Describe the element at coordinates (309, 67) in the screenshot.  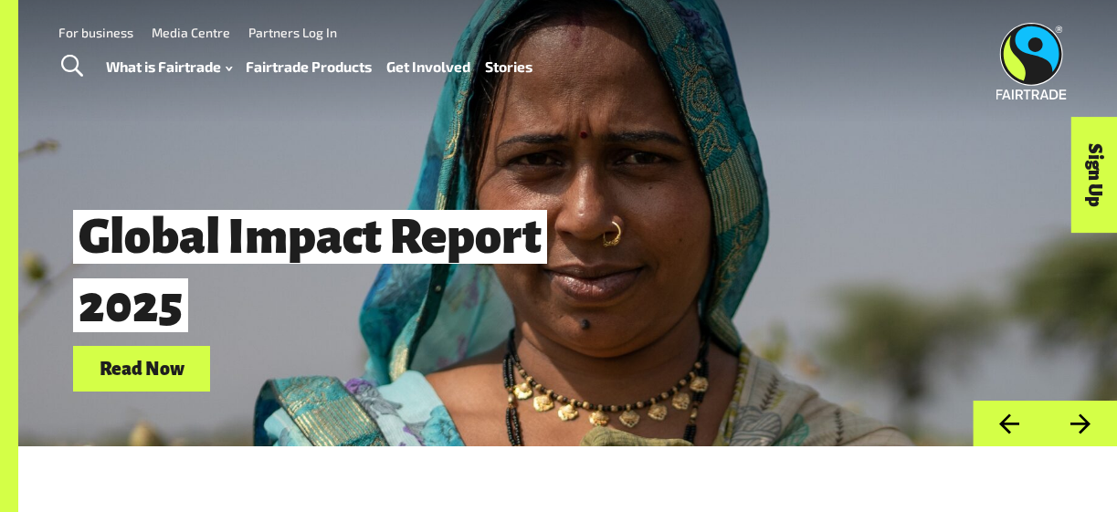
I see `a: Fairtrade Products` at that location.